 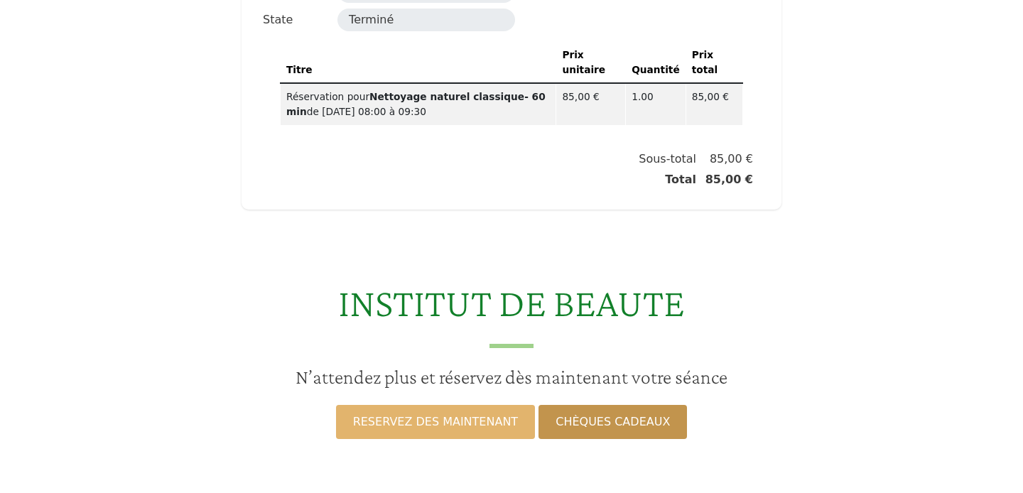 What do you see at coordinates (418, 63) in the screenshot?
I see `th: Titre` at bounding box center [418, 63].